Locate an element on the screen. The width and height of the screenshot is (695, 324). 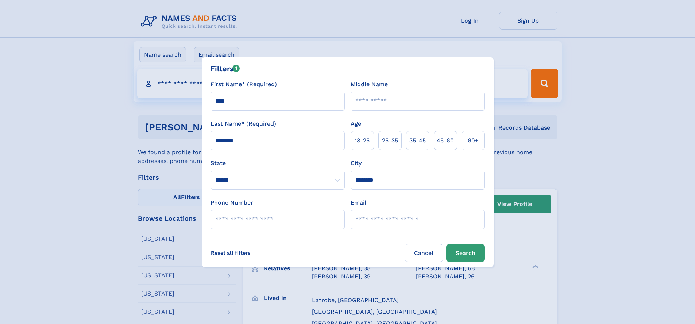
span: 18‑25 is located at coordinates (362, 140).